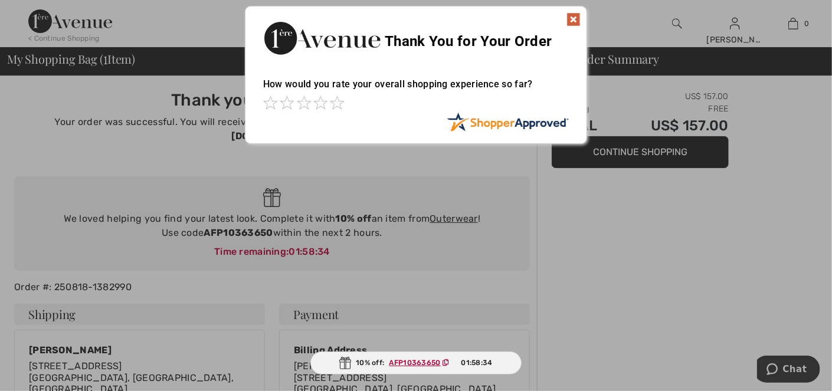 The height and width of the screenshot is (391, 832). What do you see at coordinates (416, 363) in the screenshot?
I see `div: 10% off:` at bounding box center [416, 363].